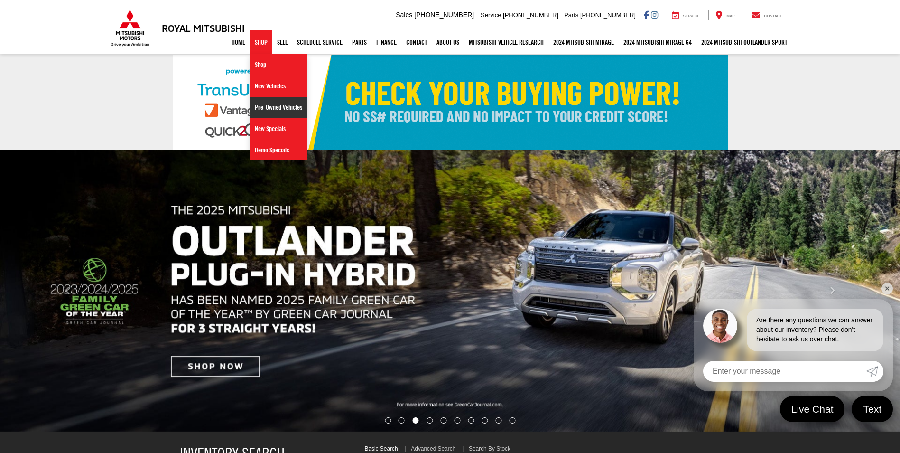  Describe the element at coordinates (448, 42) in the screenshot. I see `a: About Us` at that location.